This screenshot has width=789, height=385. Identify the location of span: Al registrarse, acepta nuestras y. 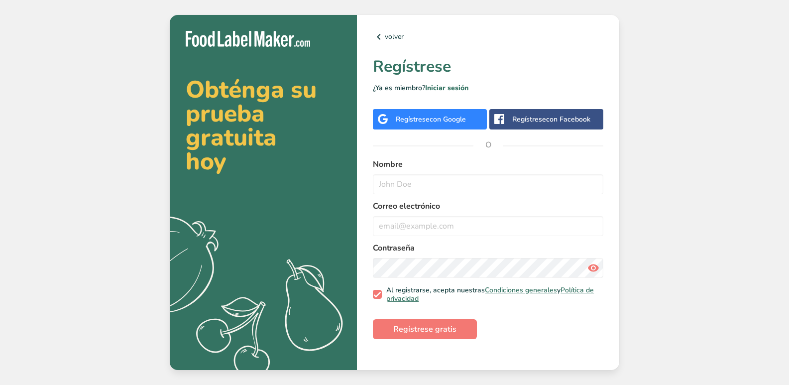
(491, 294).